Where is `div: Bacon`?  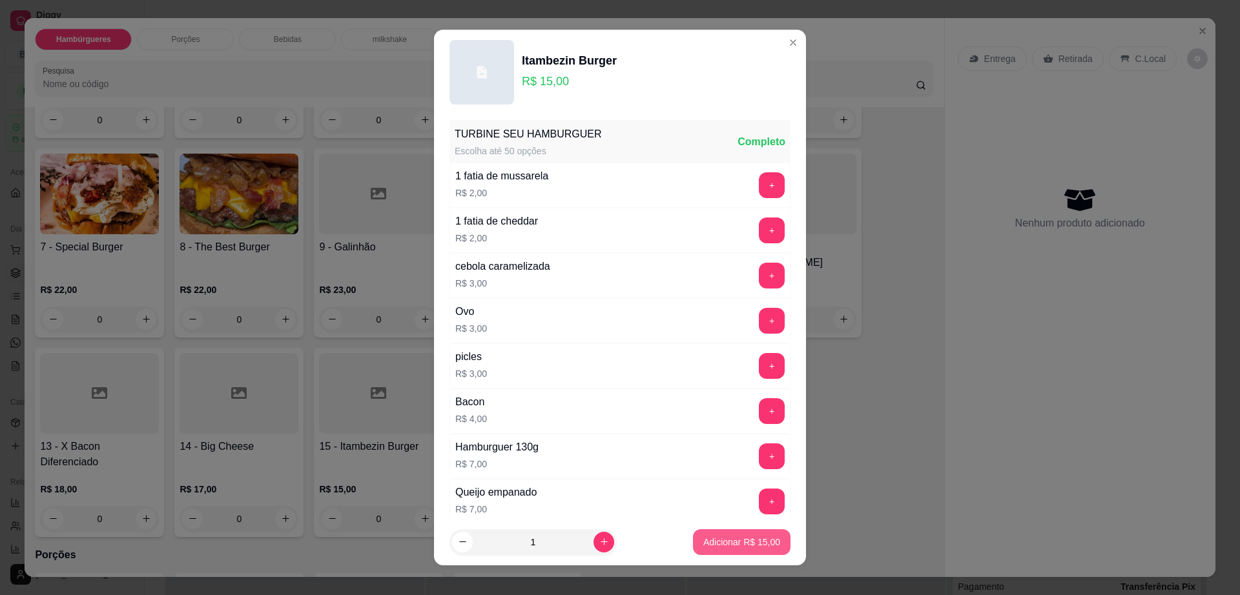 div: Bacon is located at coordinates (471, 402).